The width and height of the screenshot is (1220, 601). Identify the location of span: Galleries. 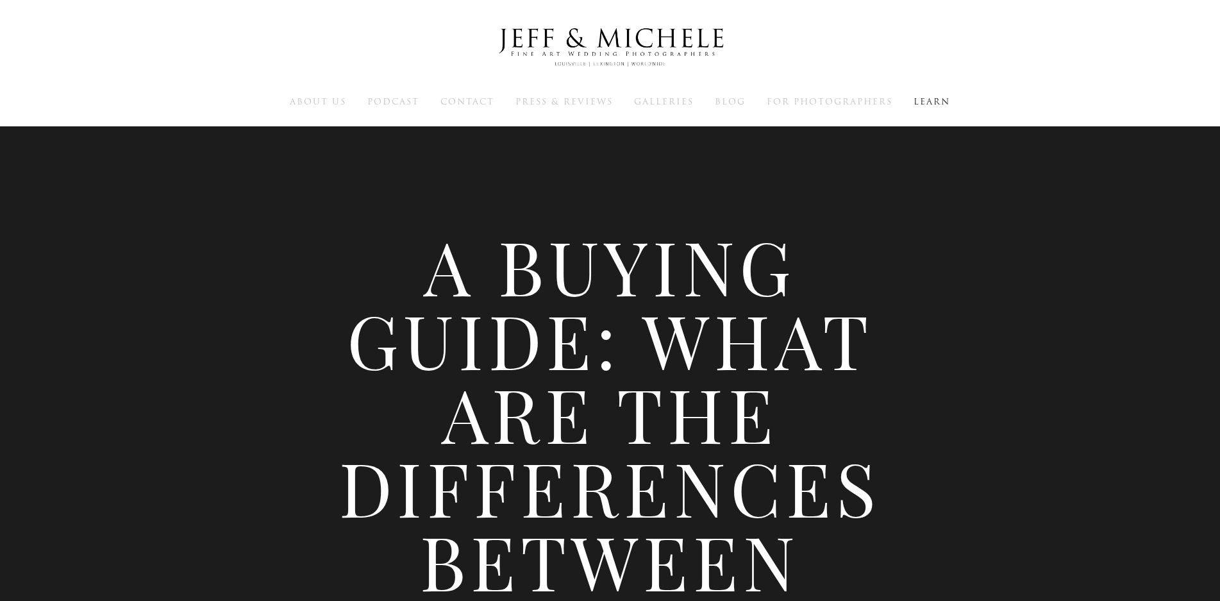
(663, 101).